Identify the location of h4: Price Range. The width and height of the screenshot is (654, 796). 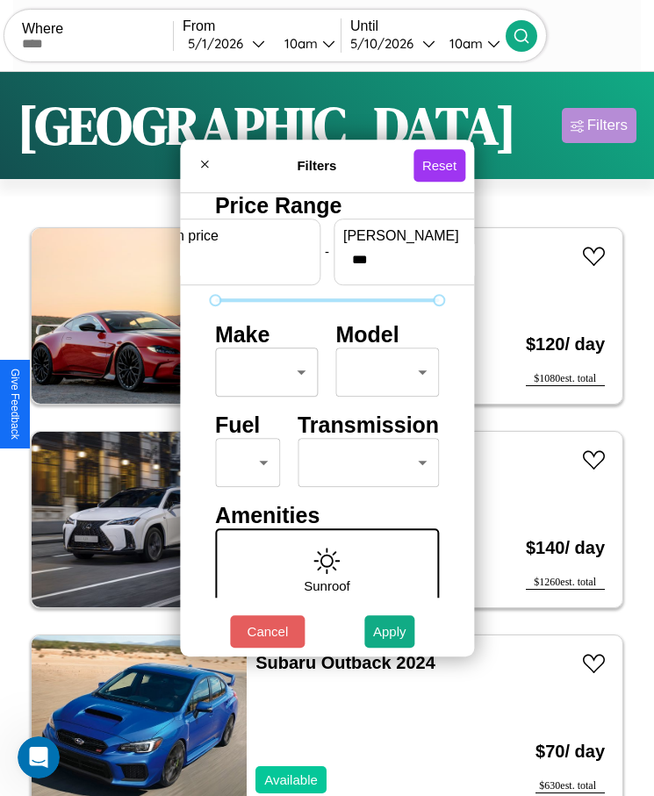
(327, 205).